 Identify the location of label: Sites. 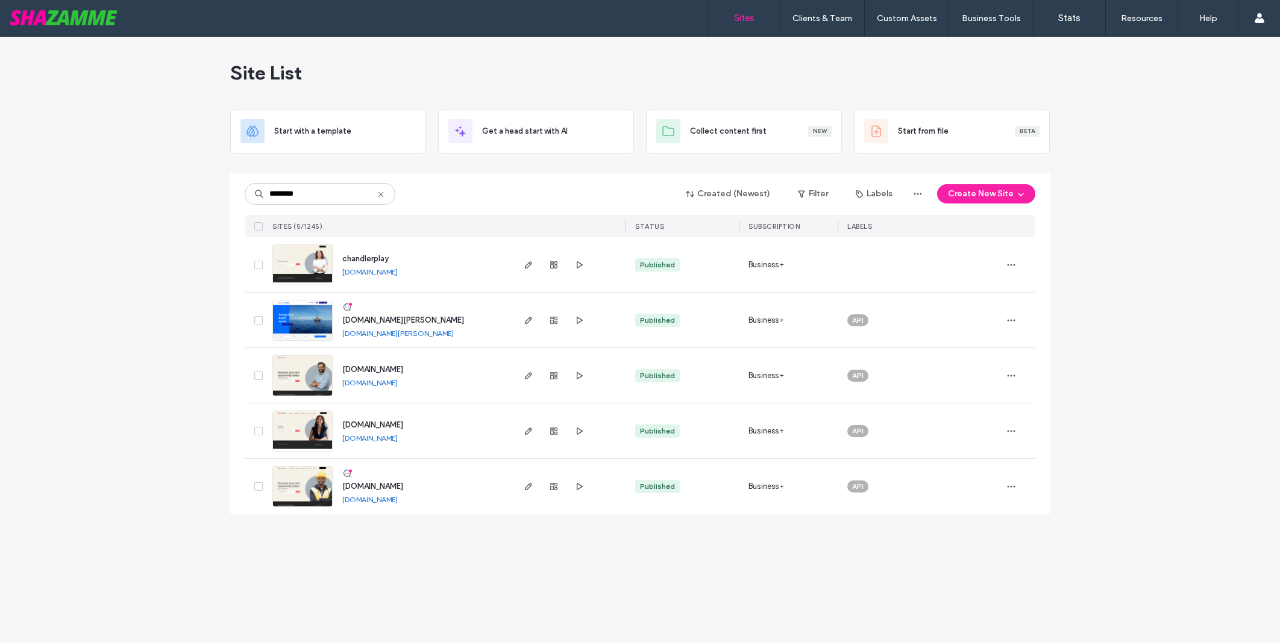
(744, 18).